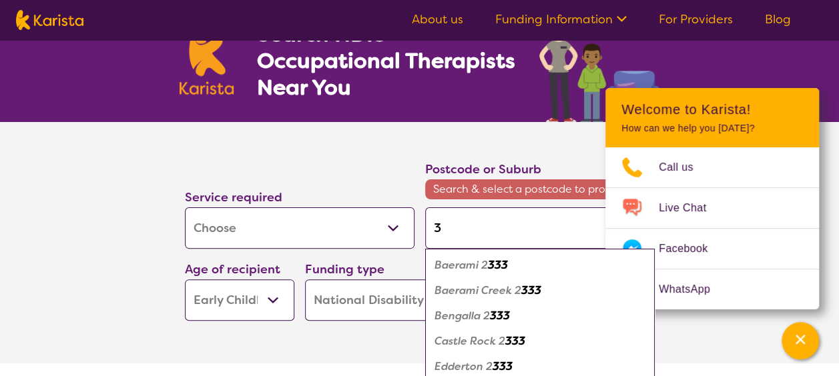 Image resolution: width=839 pixels, height=376 pixels. What do you see at coordinates (461, 265) in the screenshot?
I see `em: Baerami 2` at bounding box center [461, 265].